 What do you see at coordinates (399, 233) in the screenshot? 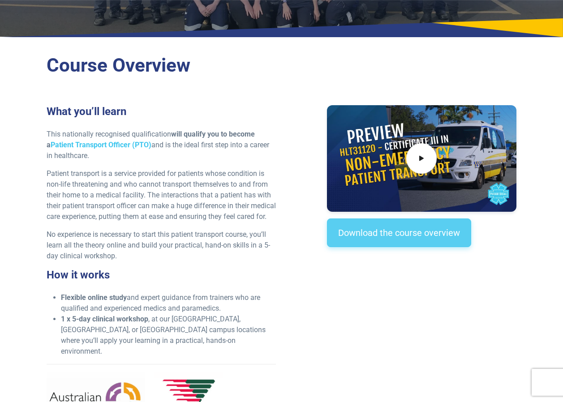
I see `a: Download the course overview` at bounding box center [399, 233].